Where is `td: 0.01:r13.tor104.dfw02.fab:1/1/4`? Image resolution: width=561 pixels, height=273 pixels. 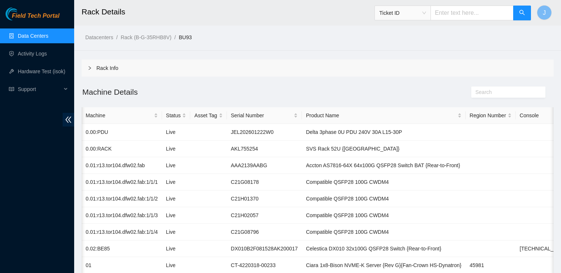 td: 0.01:r13.tor104.dfw02.fab:1/1/4 is located at coordinates (122, 232).